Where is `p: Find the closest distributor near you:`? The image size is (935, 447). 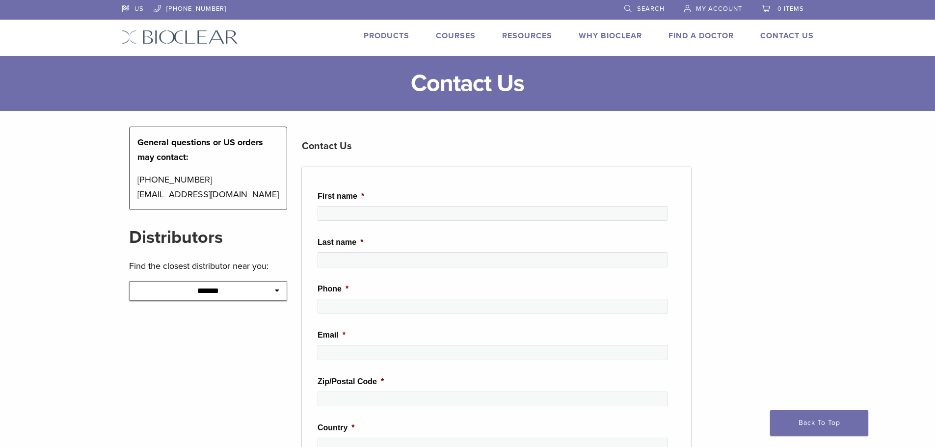
p: Find the closest distributor near you: is located at coordinates (208, 266).